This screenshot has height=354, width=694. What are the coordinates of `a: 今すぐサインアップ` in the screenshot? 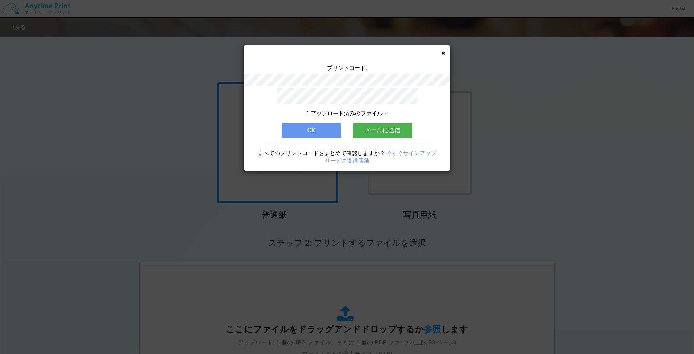 It's located at (412, 153).